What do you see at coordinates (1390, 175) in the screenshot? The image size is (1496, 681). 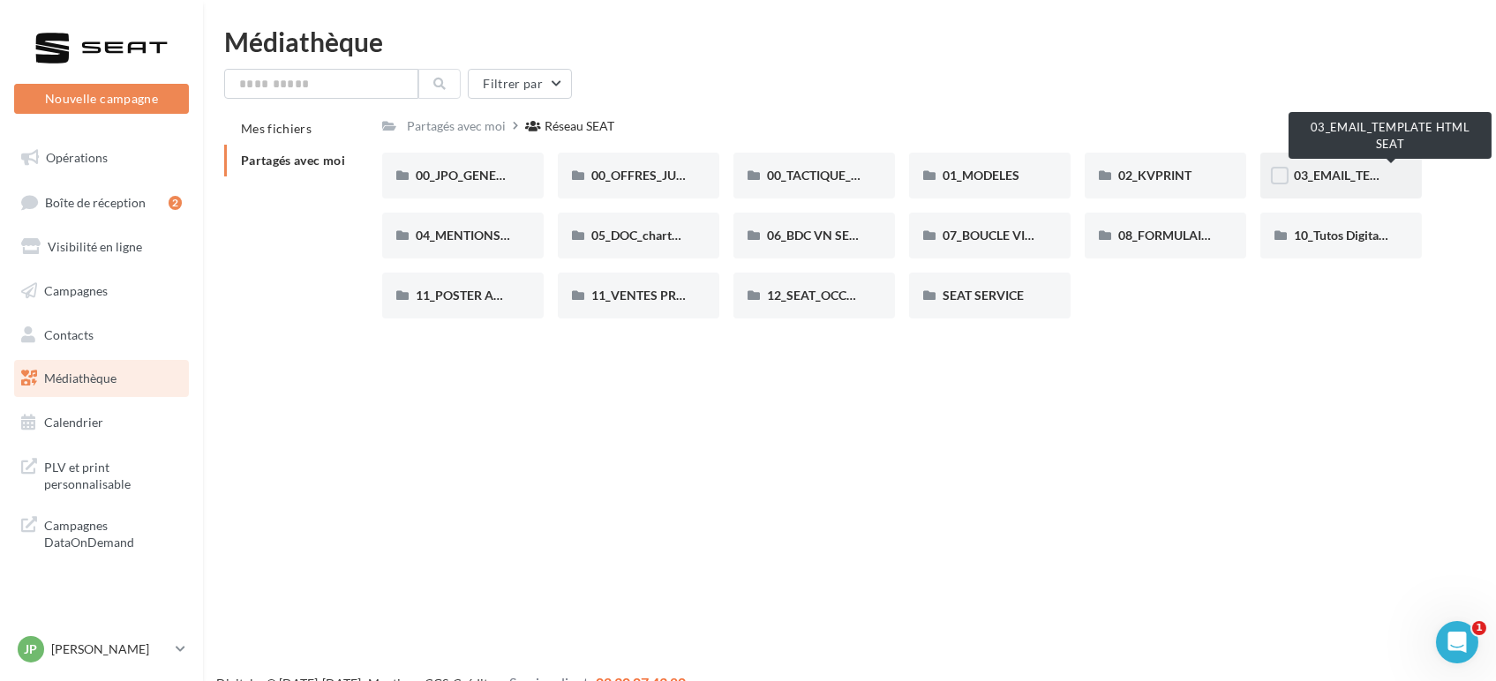 I see `span: 03_EMAIL_TEMPLATE HTML SEAT` at bounding box center [1390, 175].